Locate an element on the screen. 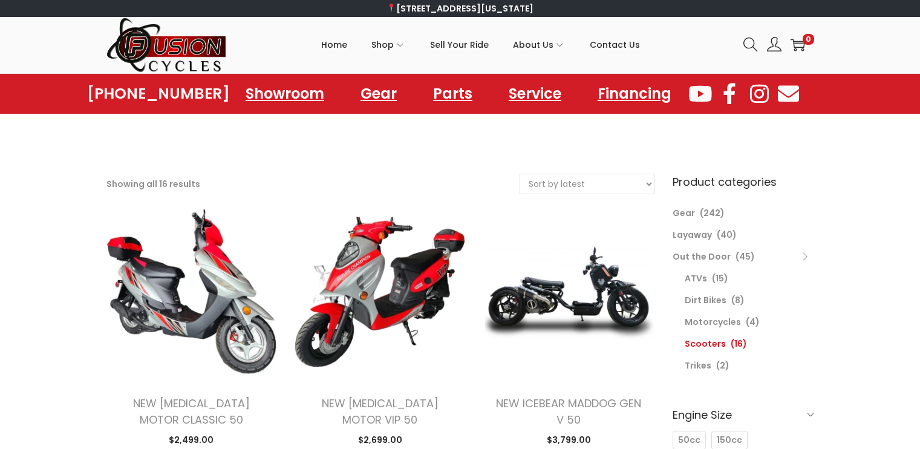 The image size is (920, 449). a: Layaway is located at coordinates (692, 235).